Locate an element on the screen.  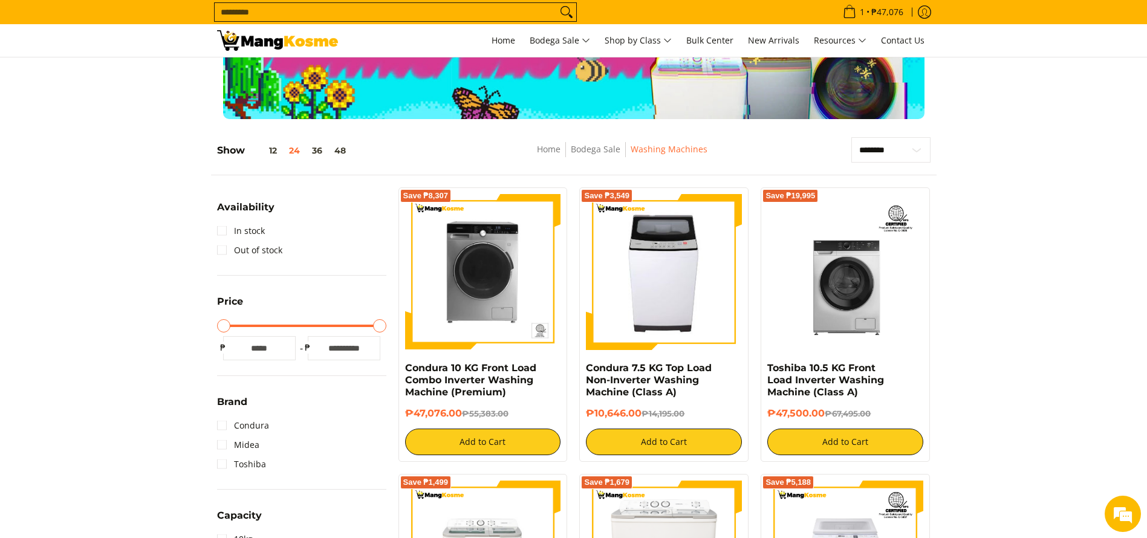
a: Toshiba is located at coordinates (241, 464).